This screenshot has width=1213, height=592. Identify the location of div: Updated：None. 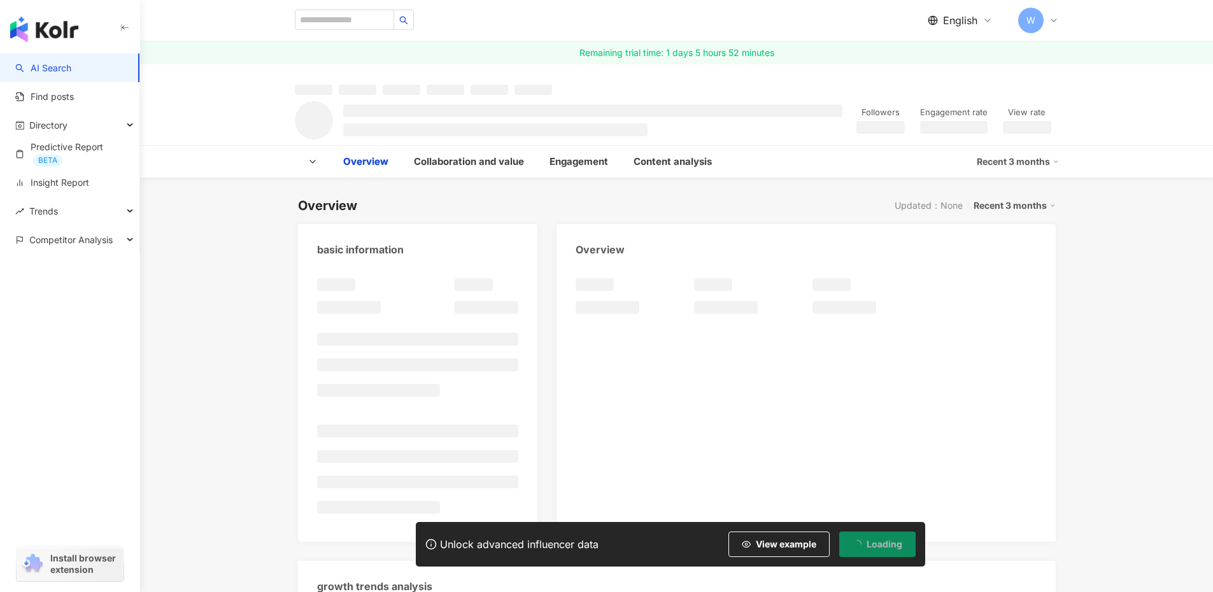
(928, 206).